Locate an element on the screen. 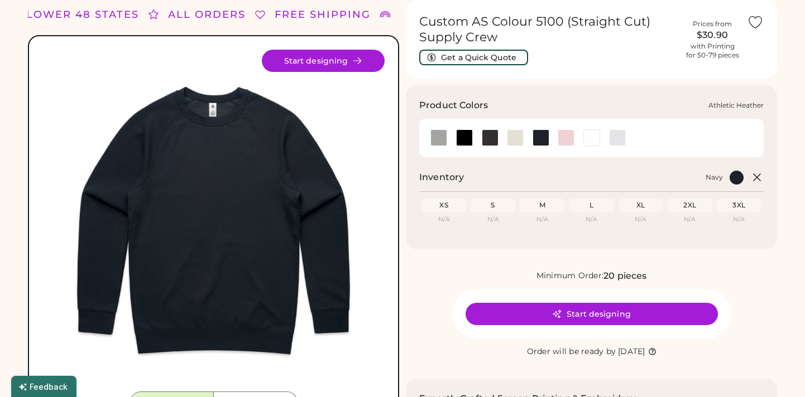 This screenshot has height=397, width=805. h1: Custom AS Colour 5100 (Straight Cut) Supply Crew is located at coordinates (548, 30).